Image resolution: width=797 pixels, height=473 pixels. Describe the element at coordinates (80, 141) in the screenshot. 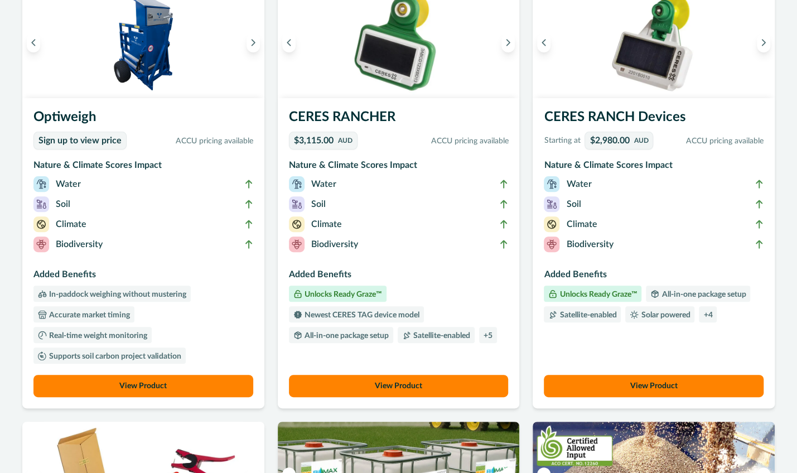

I see `p: Sign up to view price` at that location.